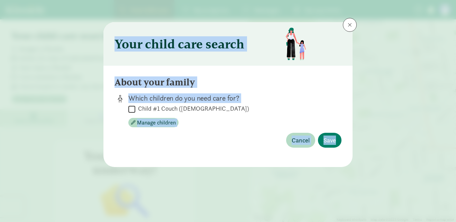 This screenshot has width=456, height=222. I want to click on button: Manage children, so click(153, 123).